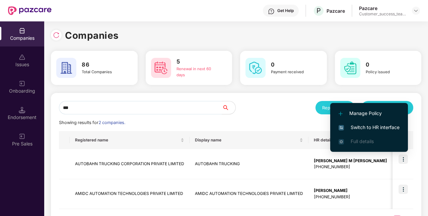 This screenshot has width=428, height=216. What do you see at coordinates (369, 128) in the screenshot?
I see `span: Switch to HR interface` at bounding box center [369, 128].